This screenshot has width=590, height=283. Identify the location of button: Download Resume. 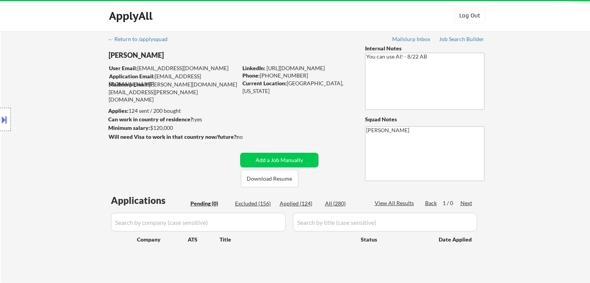
(270, 179).